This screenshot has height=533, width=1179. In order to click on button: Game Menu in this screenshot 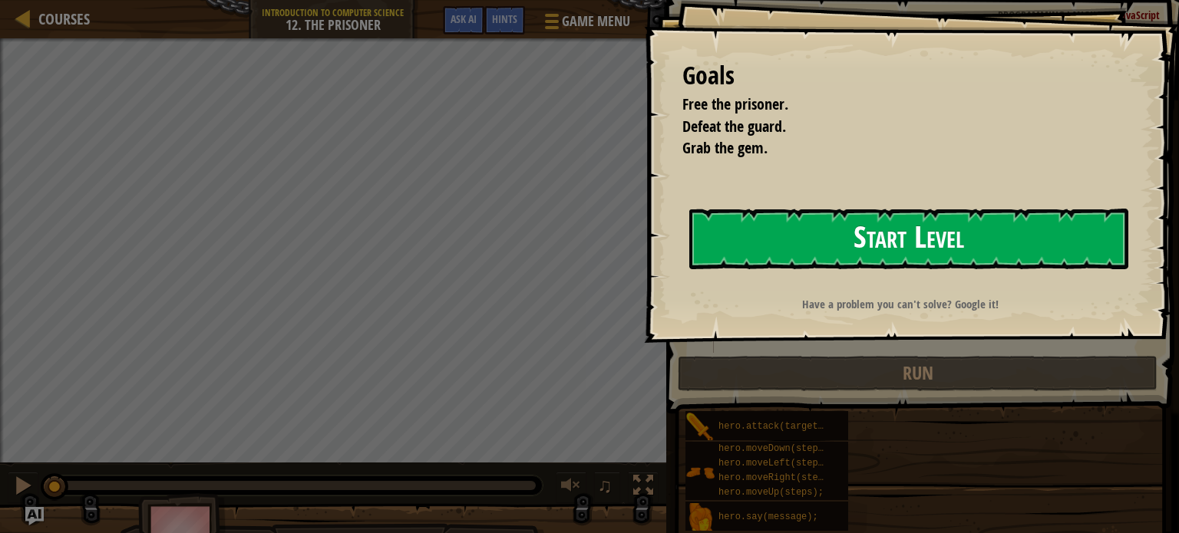, I will do `click(586, 24)`.